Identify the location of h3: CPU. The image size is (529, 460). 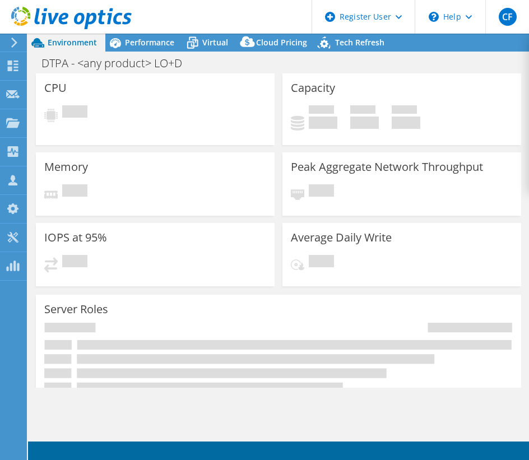
(55, 88).